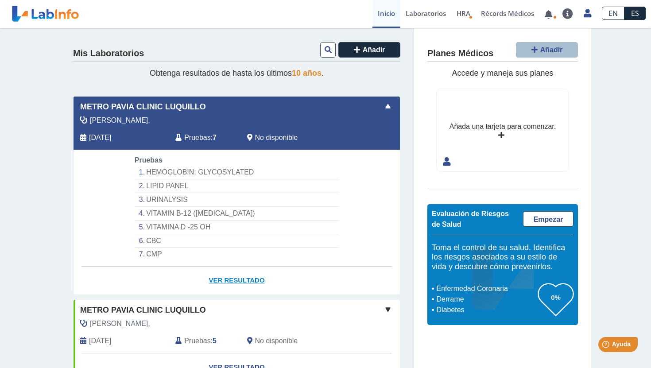  Describe the element at coordinates (49, 11) in the screenshot. I see `span: Ayuda` at that location.